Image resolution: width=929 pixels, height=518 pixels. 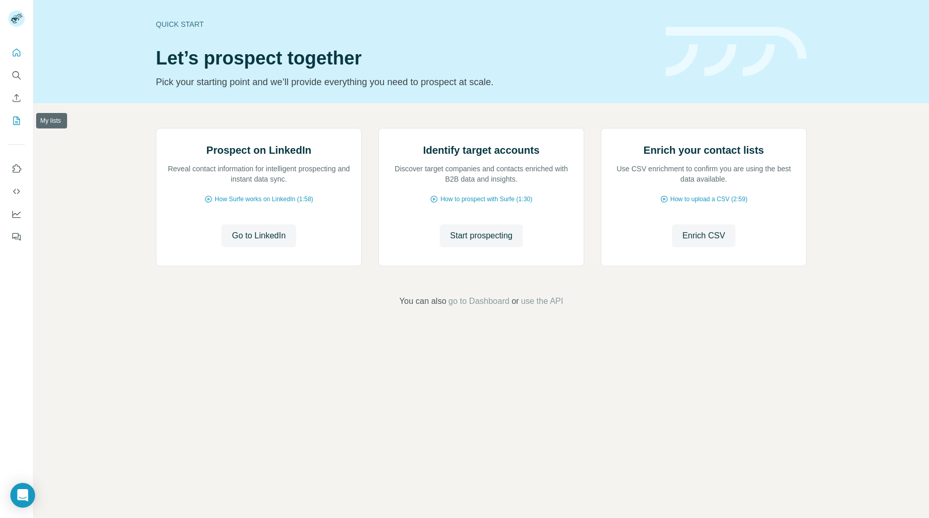 I want to click on h2: Prospect on LinkedIn, so click(x=259, y=150).